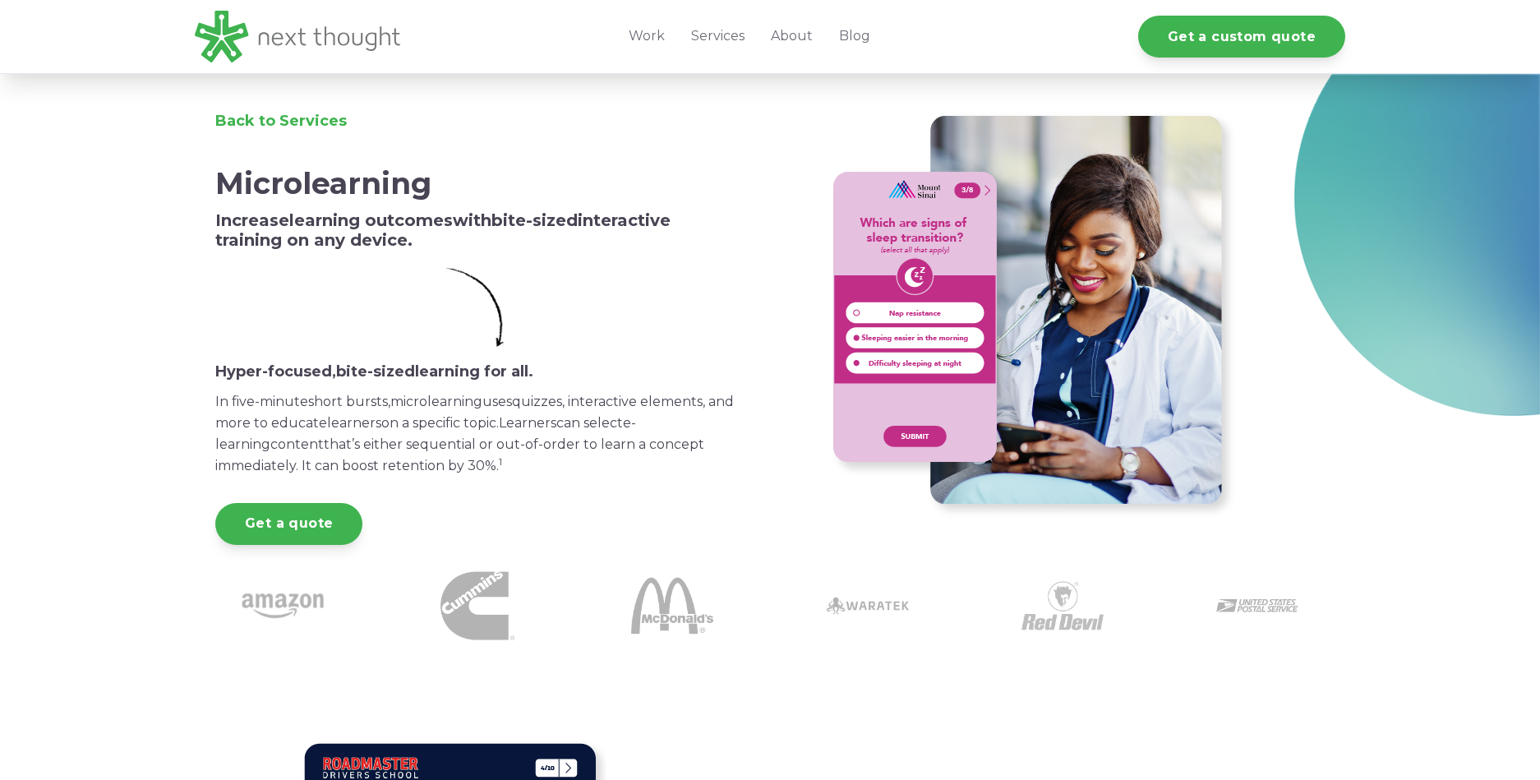  What do you see at coordinates (426, 433) in the screenshot?
I see `span: e-learning` at bounding box center [426, 433].